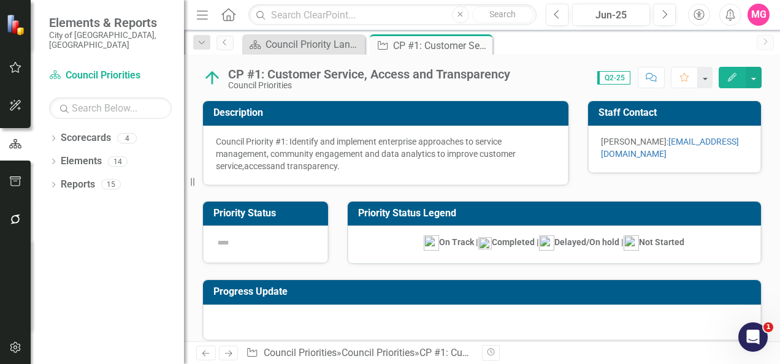  Describe the element at coordinates (768, 327) in the screenshot. I see `span: 1` at that location.